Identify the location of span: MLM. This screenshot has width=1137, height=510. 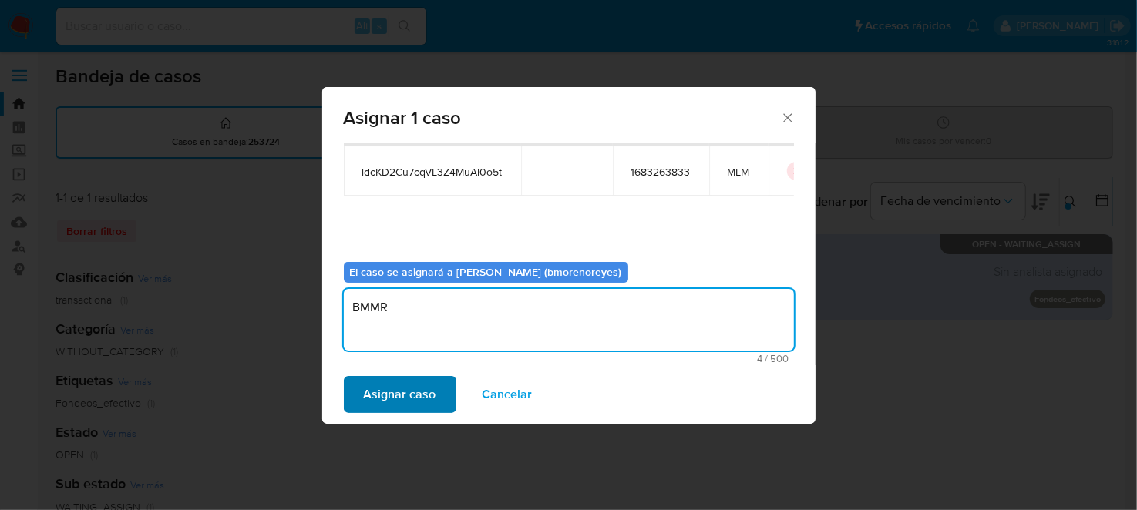
(739, 172).